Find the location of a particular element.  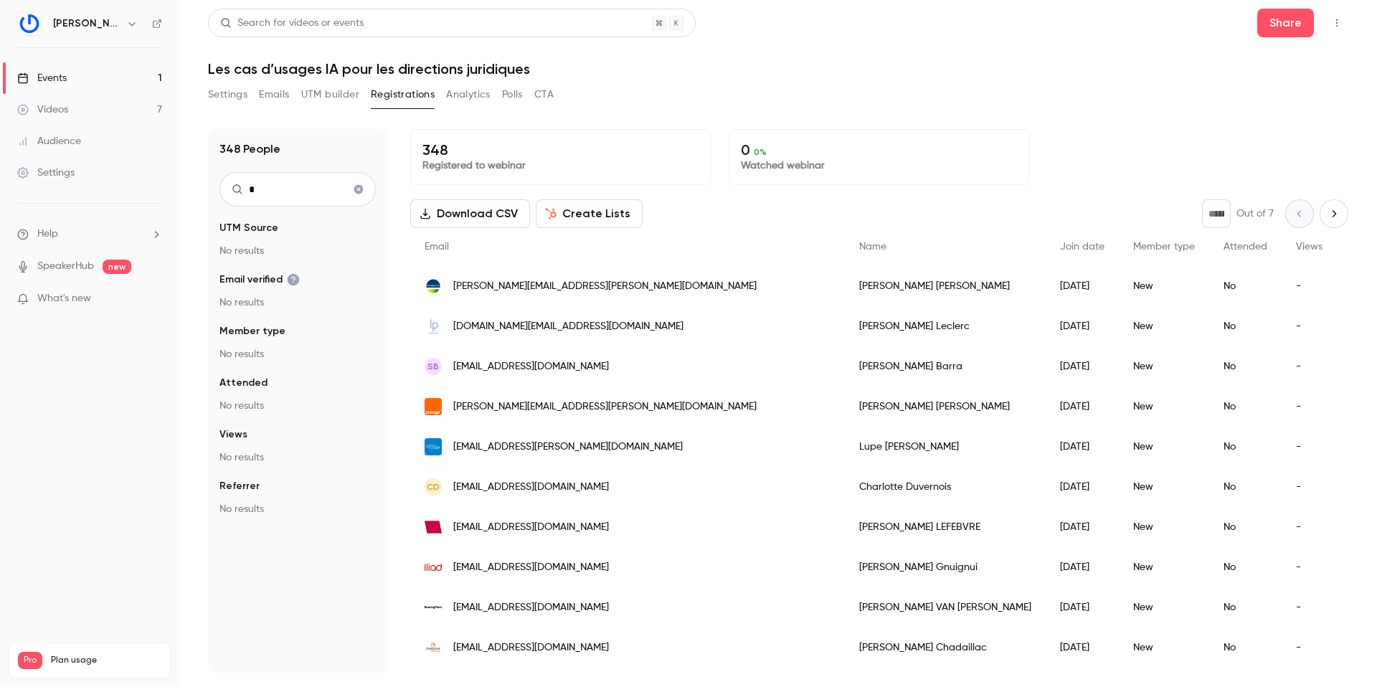

img: orange.fr is located at coordinates (433, 407).